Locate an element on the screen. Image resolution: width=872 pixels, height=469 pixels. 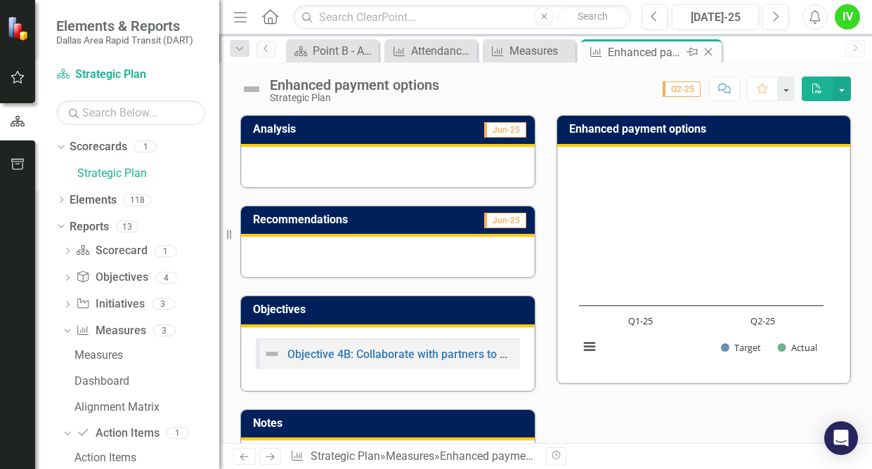
div: 13 is located at coordinates (127, 226).